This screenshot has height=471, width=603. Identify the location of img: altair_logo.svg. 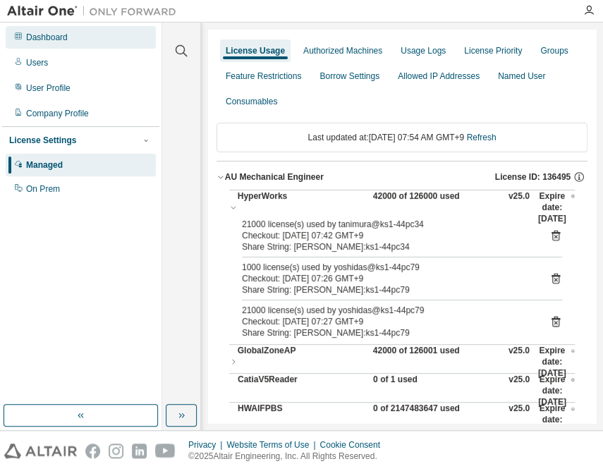
(40, 451).